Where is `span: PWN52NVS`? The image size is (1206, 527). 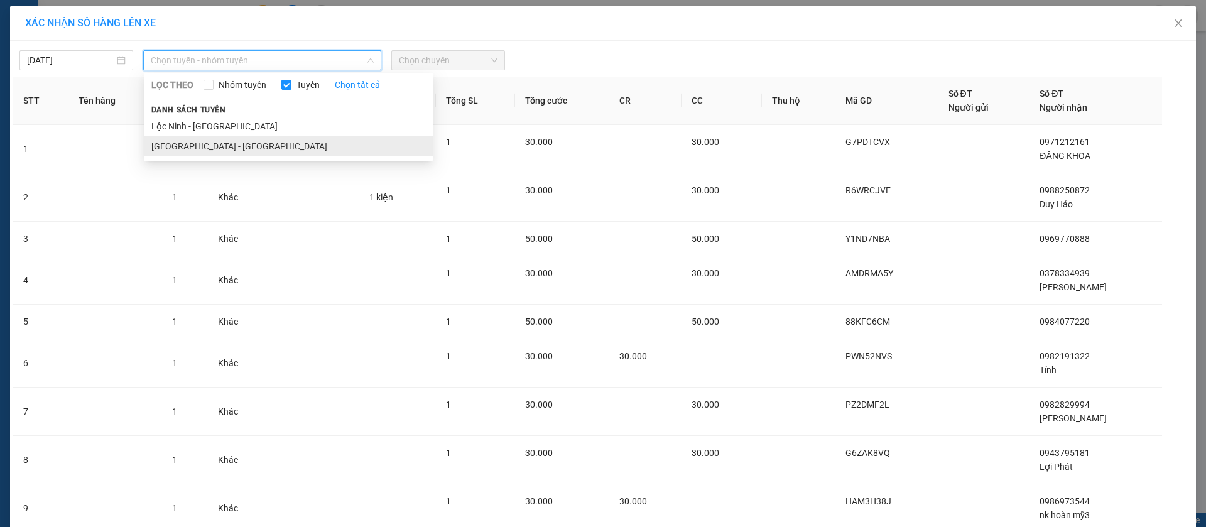 span: PWN52NVS is located at coordinates (869, 356).